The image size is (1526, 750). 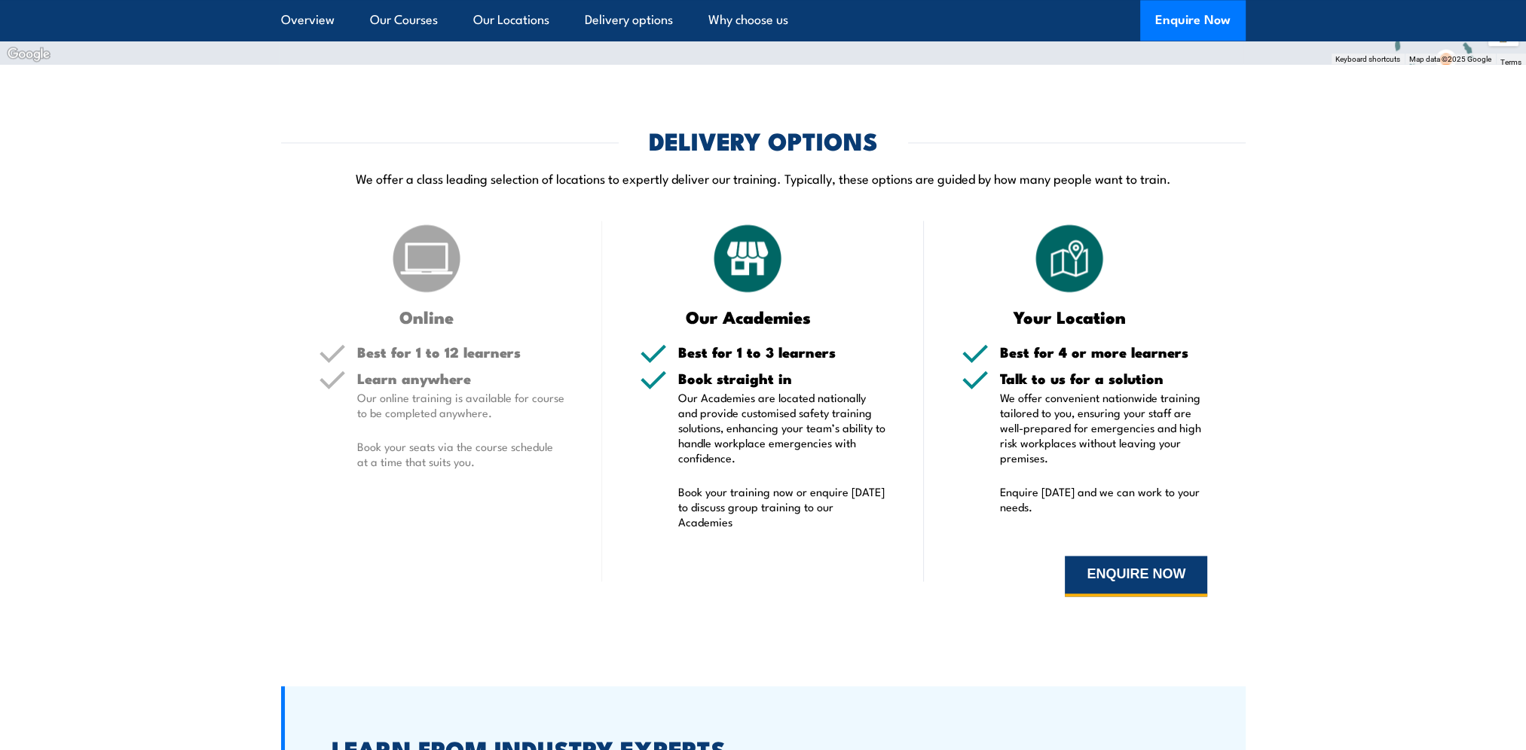 What do you see at coordinates (747, 316) in the screenshot?
I see `h3: Our Academies` at bounding box center [747, 316].